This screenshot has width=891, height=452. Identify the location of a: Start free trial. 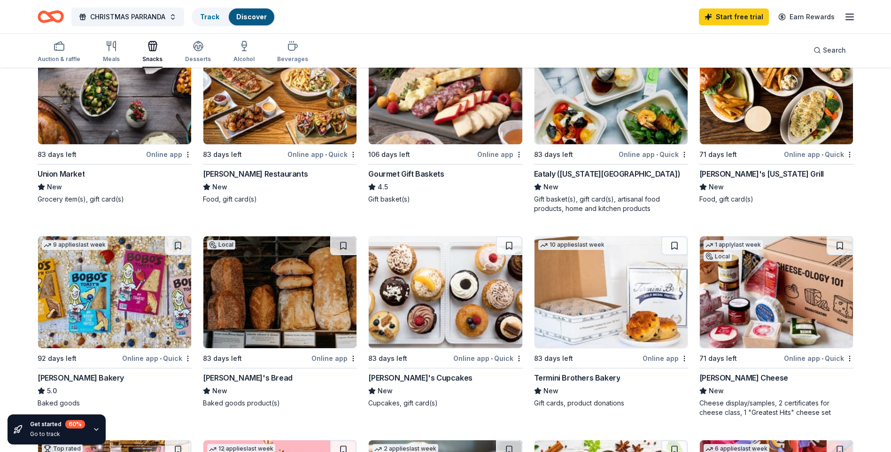
(734, 17).